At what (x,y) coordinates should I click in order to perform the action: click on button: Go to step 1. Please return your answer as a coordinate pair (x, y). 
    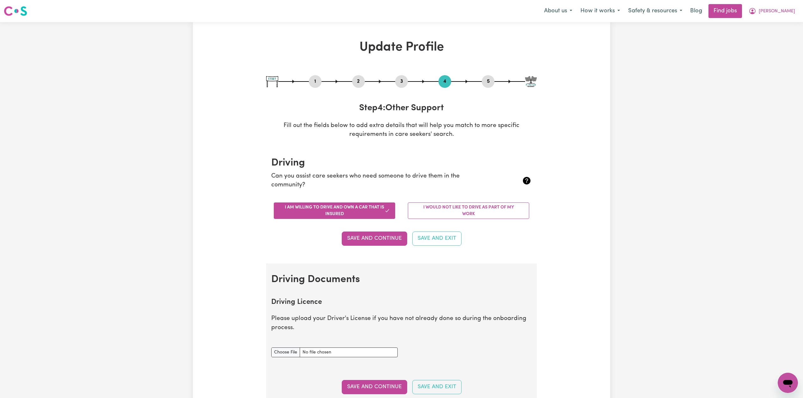
    Looking at the image, I should click on (315, 82).